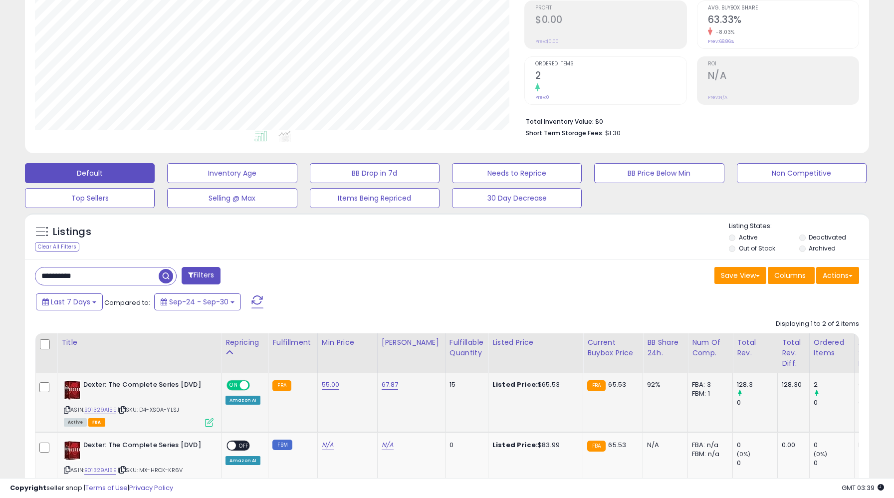  I want to click on button: Selling @ Max, so click(232, 198).